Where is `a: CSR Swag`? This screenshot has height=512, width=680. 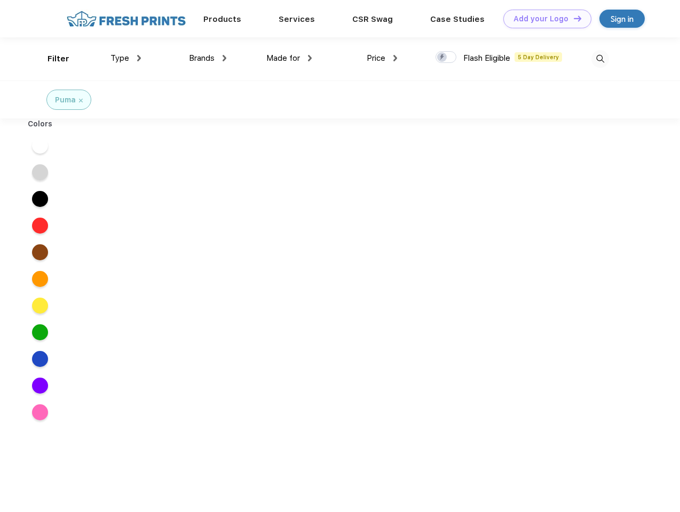
a: CSR Swag is located at coordinates (372, 19).